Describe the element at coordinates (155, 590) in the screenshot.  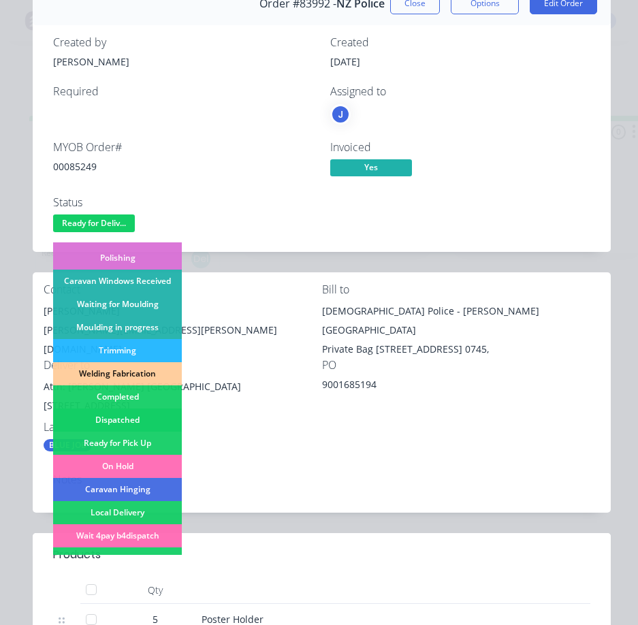
I see `div: Qty` at that location.